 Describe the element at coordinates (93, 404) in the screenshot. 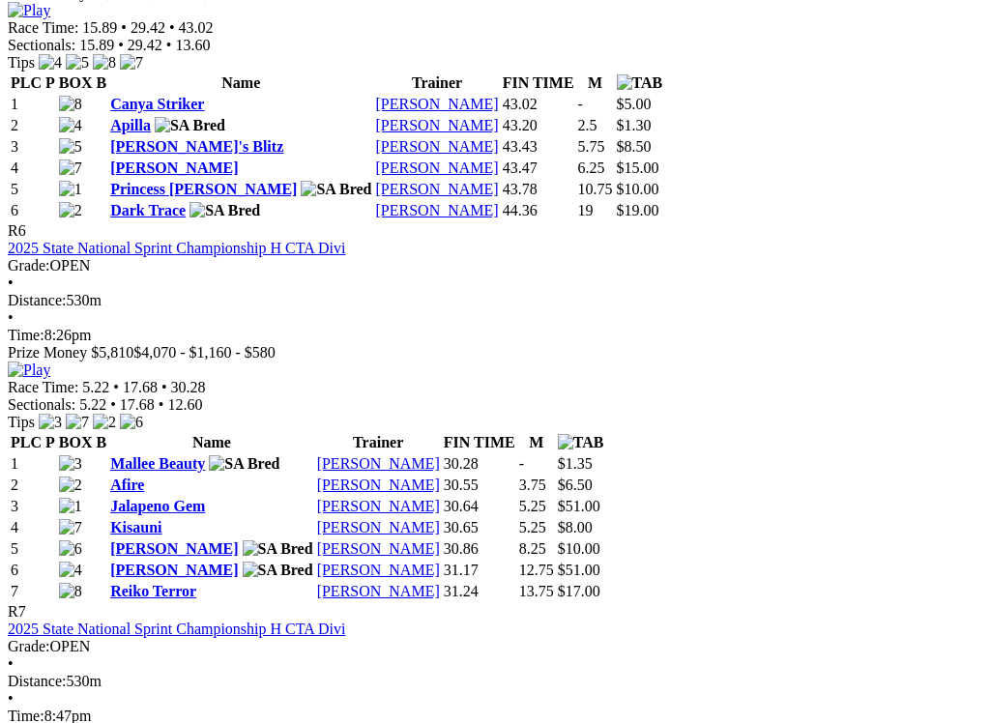

I see `span: 5.22` at that location.